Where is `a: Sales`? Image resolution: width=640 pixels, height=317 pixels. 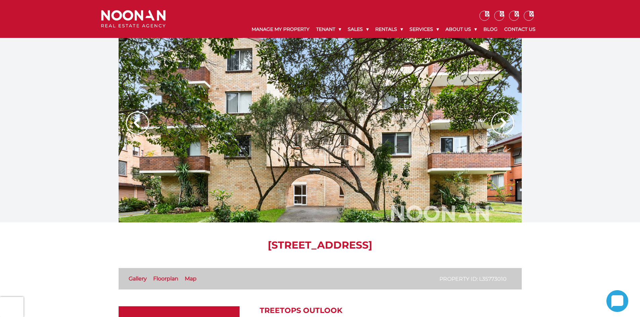
a: Sales is located at coordinates (358, 29).